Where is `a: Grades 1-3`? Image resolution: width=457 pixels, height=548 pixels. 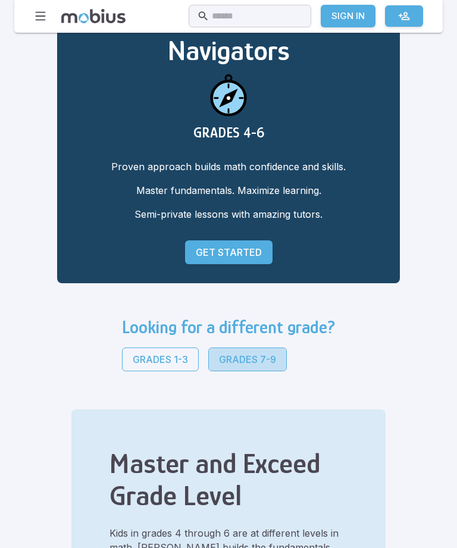
a: Grades 1-3 is located at coordinates (160, 359).